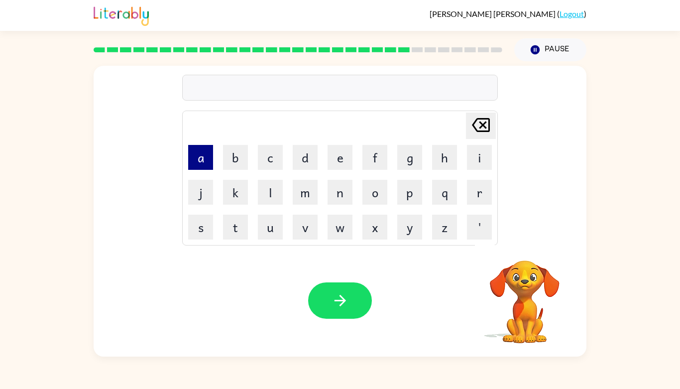 The image size is (680, 389). I want to click on button: k, so click(235, 192).